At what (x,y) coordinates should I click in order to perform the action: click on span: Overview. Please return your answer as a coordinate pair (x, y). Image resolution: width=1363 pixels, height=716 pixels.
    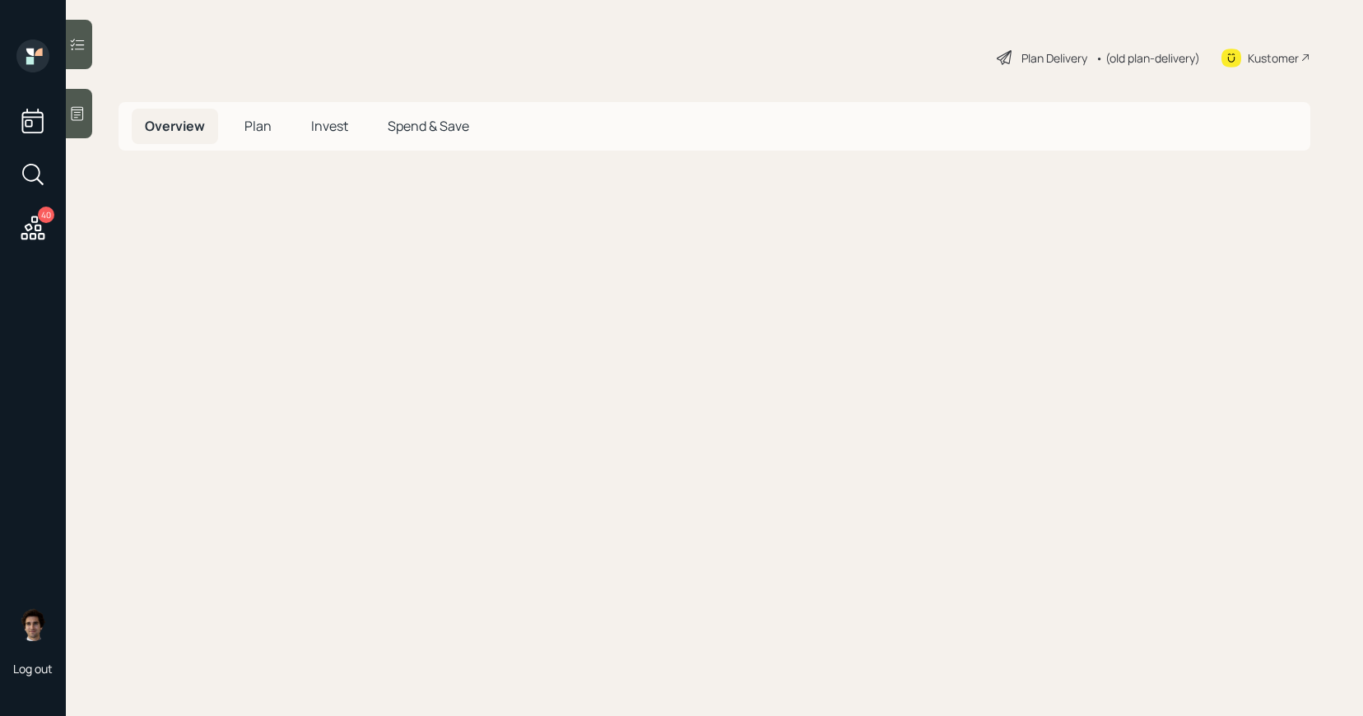
    Looking at the image, I should click on (174, 126).